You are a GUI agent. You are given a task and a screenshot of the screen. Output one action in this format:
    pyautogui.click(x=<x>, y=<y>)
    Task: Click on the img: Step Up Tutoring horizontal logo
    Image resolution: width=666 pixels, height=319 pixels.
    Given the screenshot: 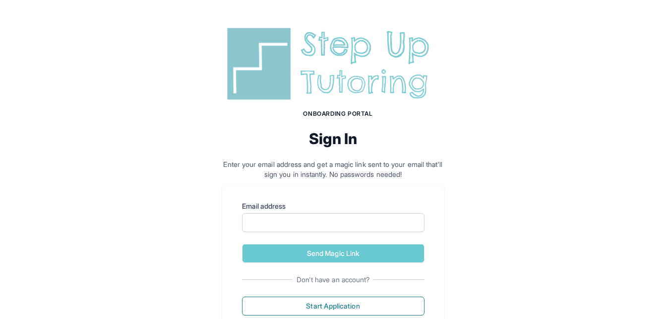 What is the action you would take?
    pyautogui.click(x=333, y=64)
    